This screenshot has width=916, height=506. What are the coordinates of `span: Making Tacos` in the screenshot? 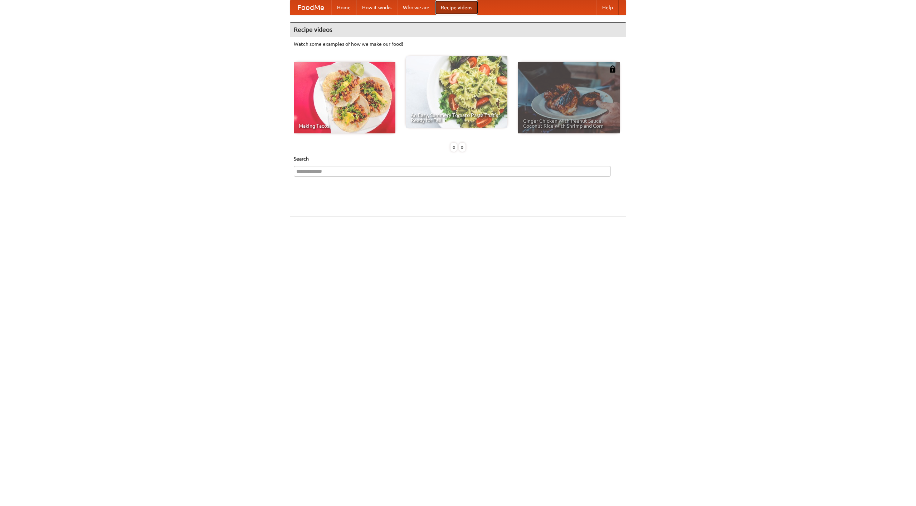 It's located at (345, 126).